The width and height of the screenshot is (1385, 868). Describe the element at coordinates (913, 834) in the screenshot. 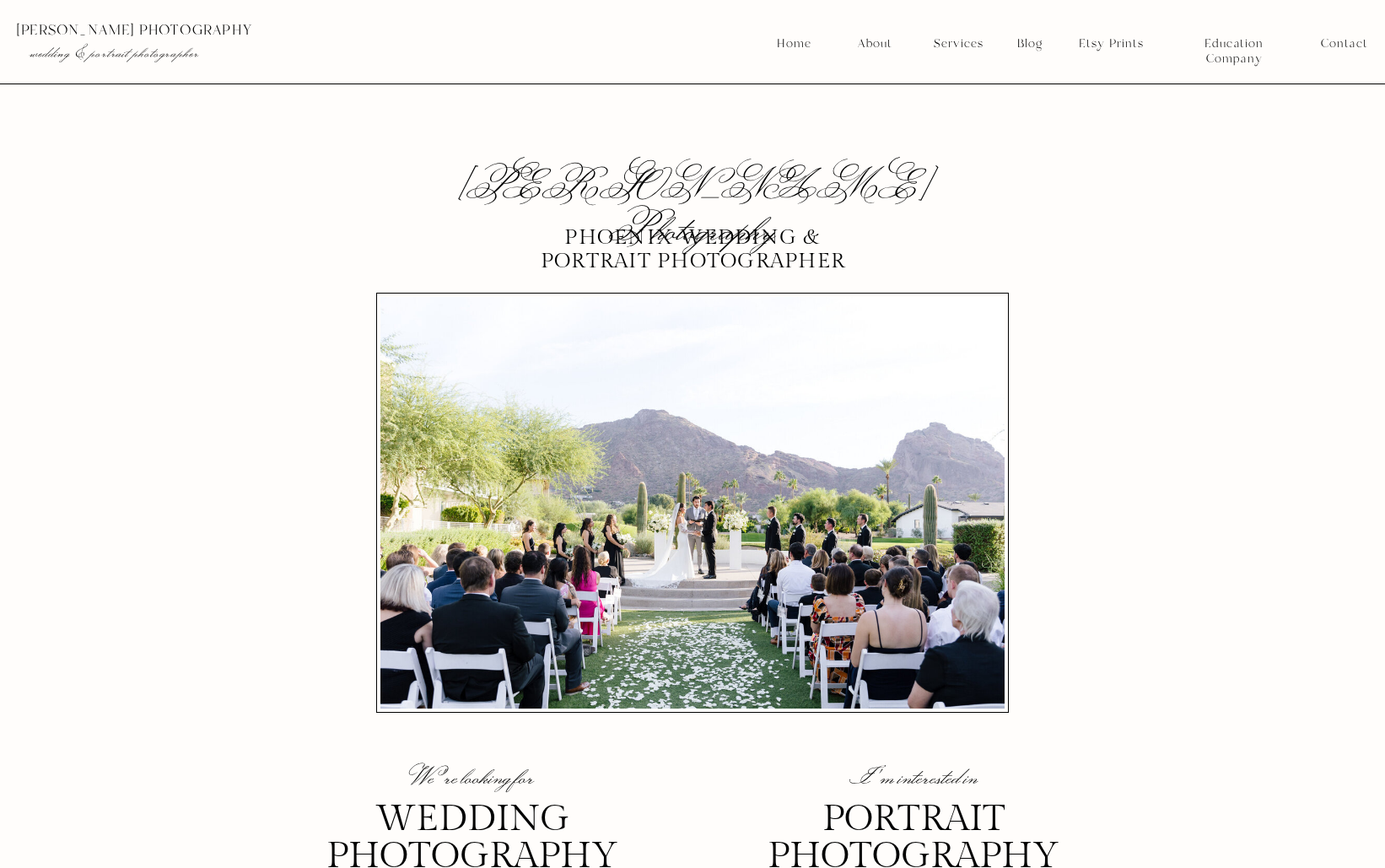

I see `h3: portrait photography` at that location.